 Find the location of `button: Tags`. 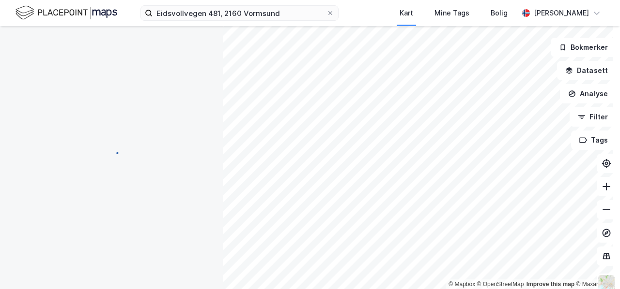

button: Tags is located at coordinates (593, 140).